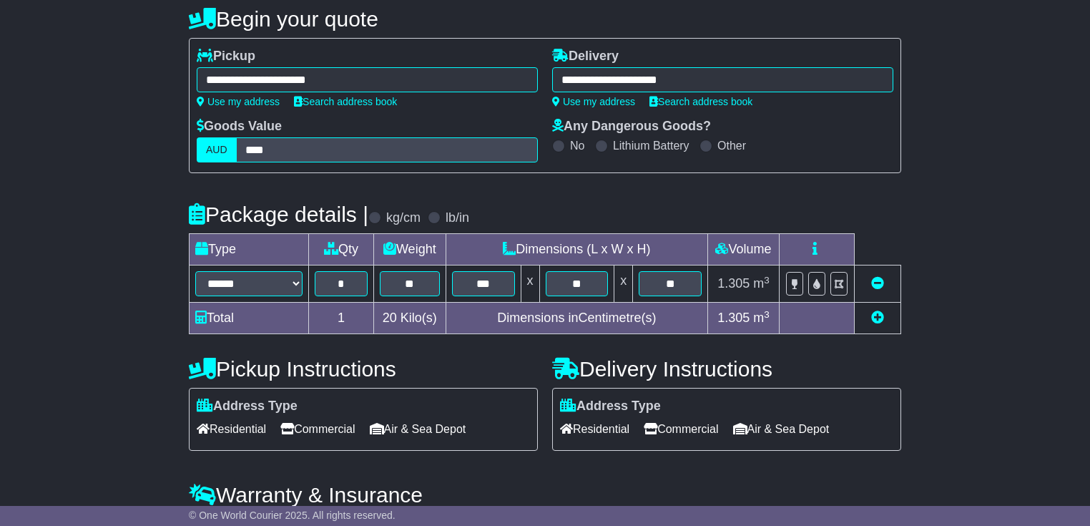 This screenshot has width=1090, height=526. Describe the element at coordinates (457, 218) in the screenshot. I see `label: lb/in` at that location.